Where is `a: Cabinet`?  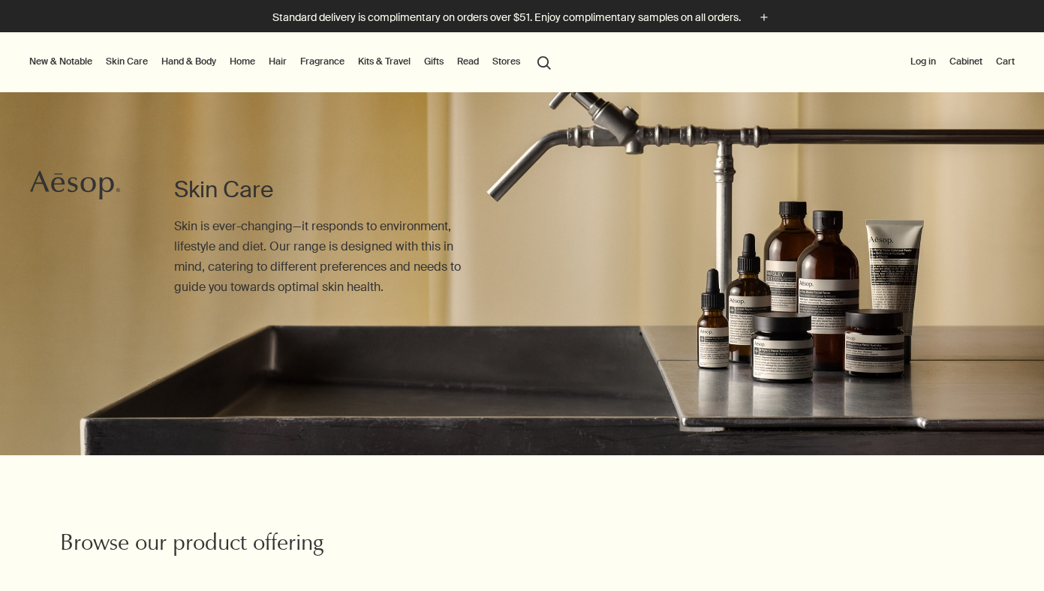 a: Cabinet is located at coordinates (966, 62).